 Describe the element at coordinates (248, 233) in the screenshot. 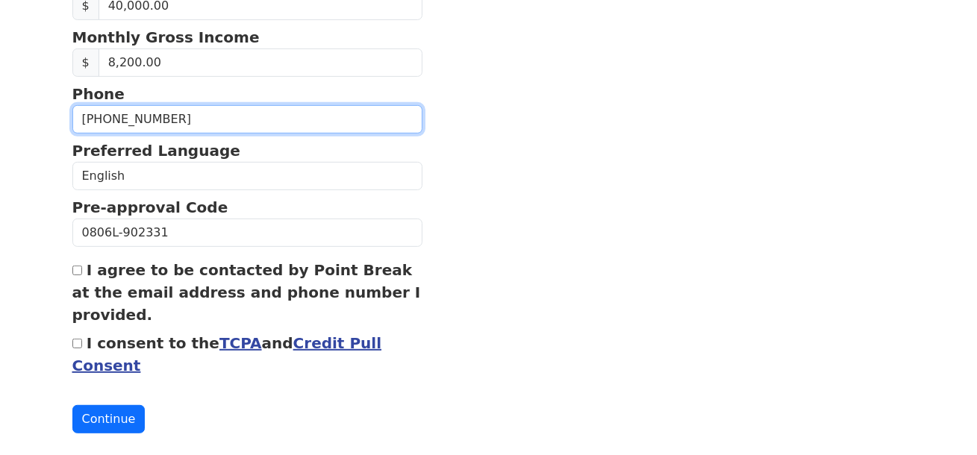

I see `input: Pre-approval Code` at that location.